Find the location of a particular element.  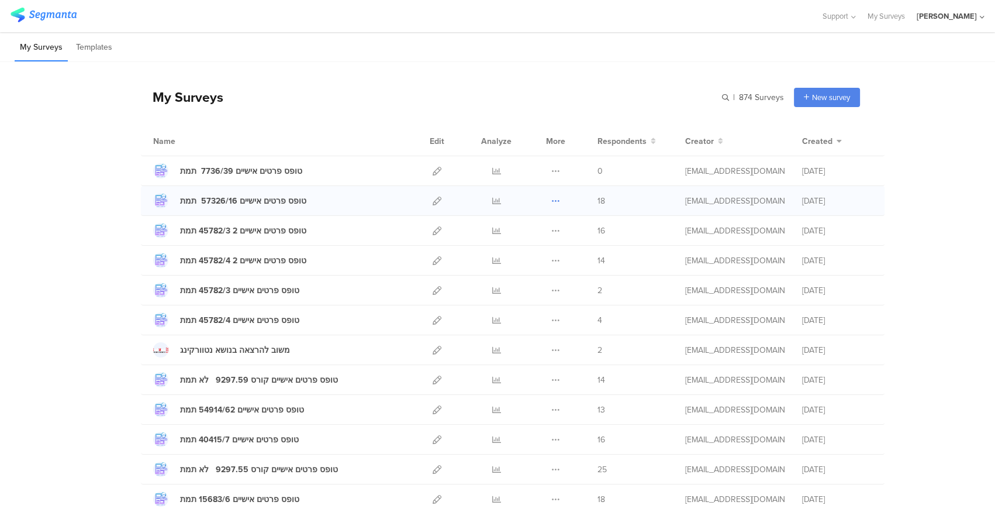

button: Creator is located at coordinates (704, 141).